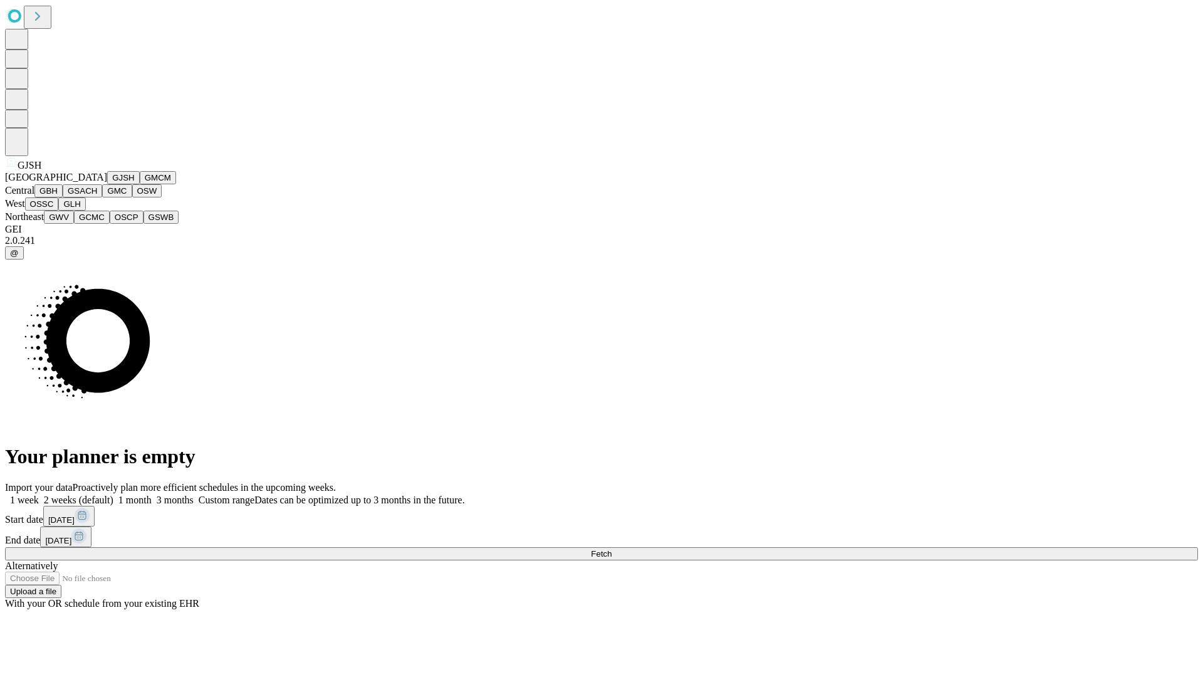  I want to click on div: Start date, so click(602, 516).